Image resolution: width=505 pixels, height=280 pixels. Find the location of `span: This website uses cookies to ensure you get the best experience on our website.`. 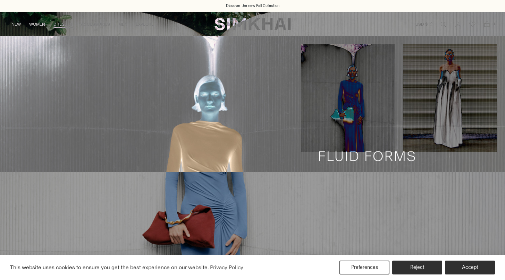

span: This website uses cookies to ensure you get the best experience on our website. is located at coordinates (109, 267).